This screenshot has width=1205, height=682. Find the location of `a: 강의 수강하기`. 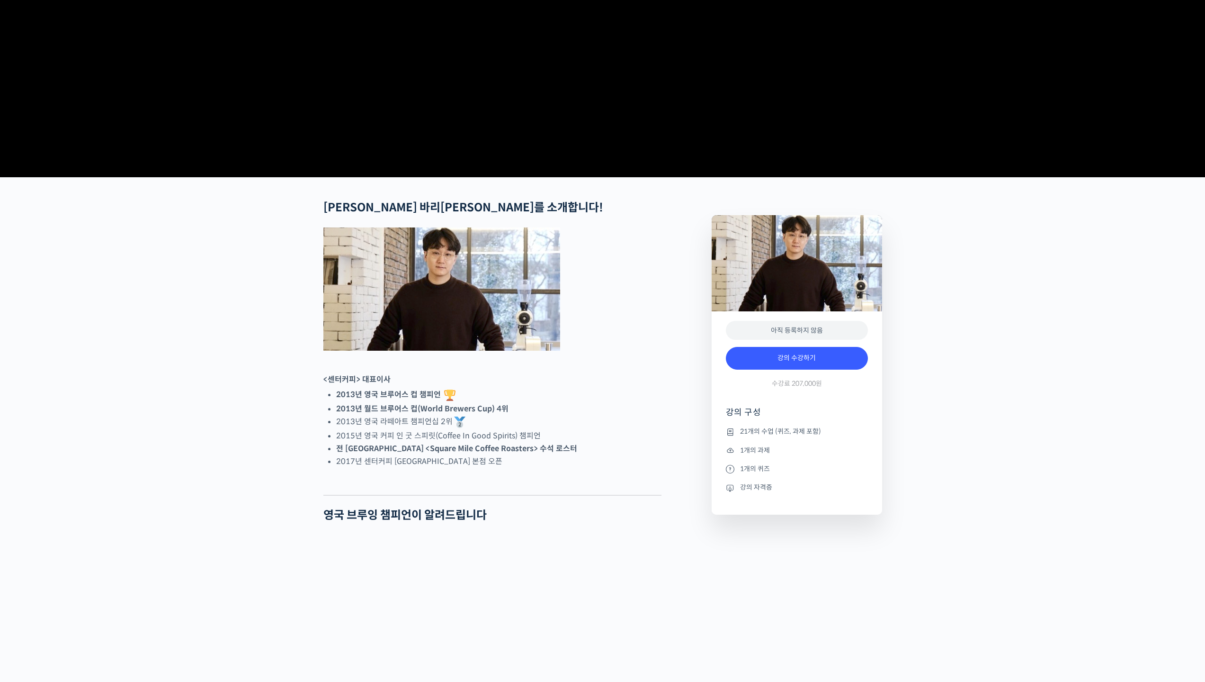

a: 강의 수강하기 is located at coordinates (797, 358).